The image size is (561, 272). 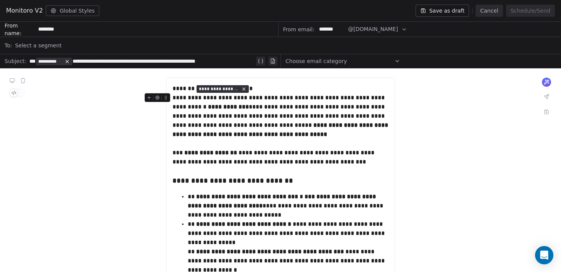 I want to click on span: To:, so click(x=8, y=45).